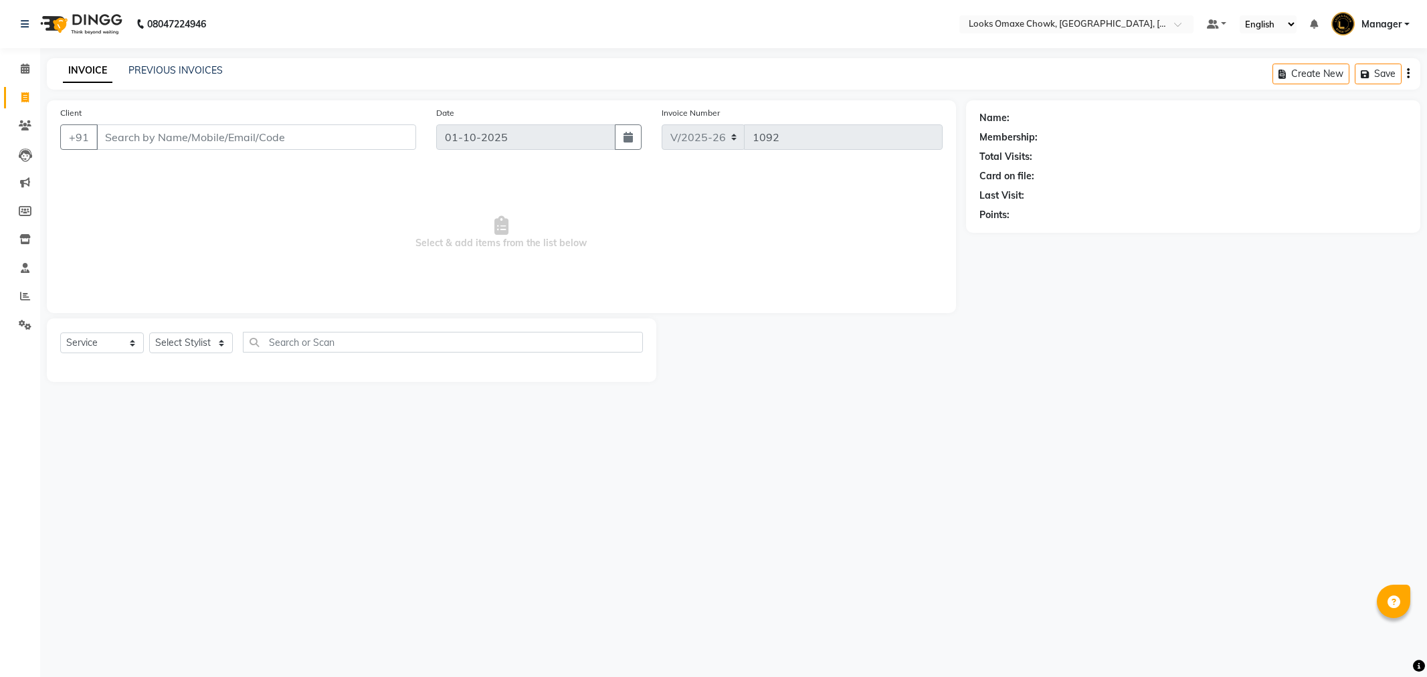 The width and height of the screenshot is (1427, 677). What do you see at coordinates (1382, 24) in the screenshot?
I see `span: Manager` at bounding box center [1382, 24].